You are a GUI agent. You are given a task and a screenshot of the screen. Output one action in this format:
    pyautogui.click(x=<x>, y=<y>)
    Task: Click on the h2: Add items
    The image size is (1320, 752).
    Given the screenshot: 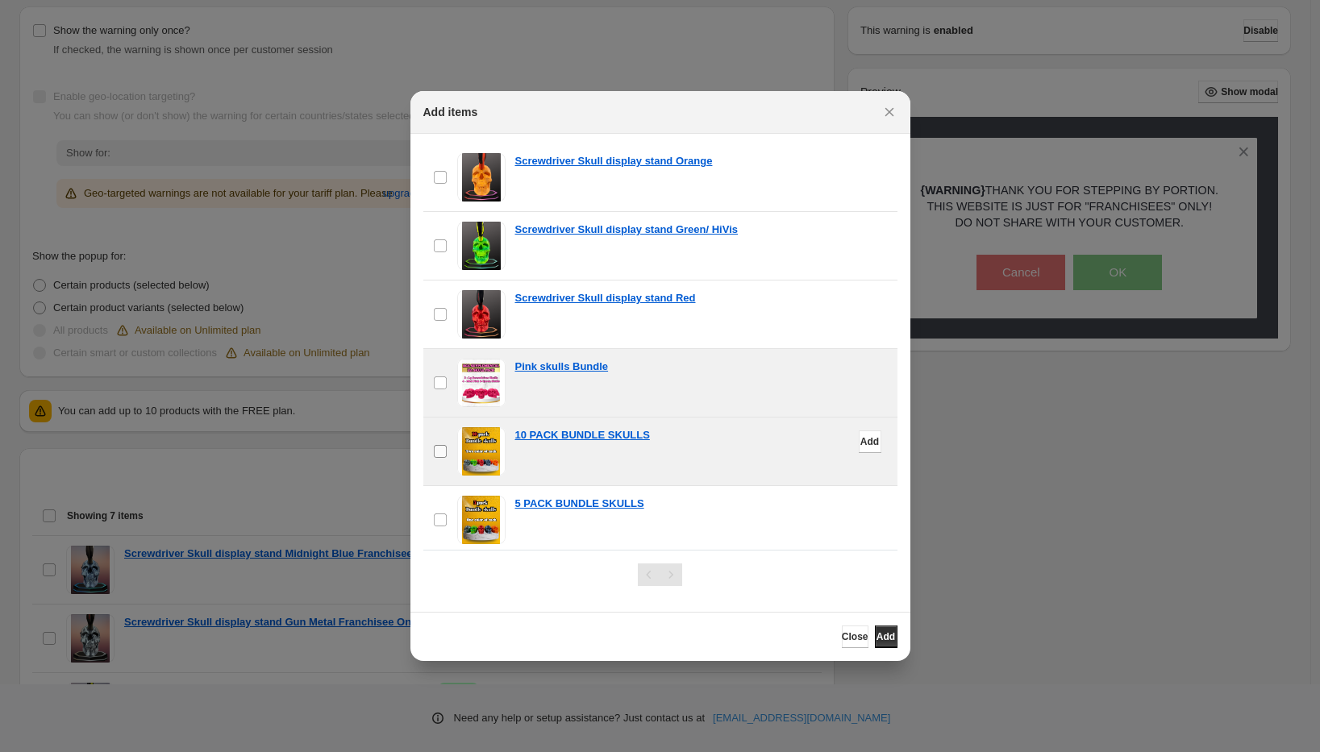 What is the action you would take?
    pyautogui.click(x=451, y=112)
    